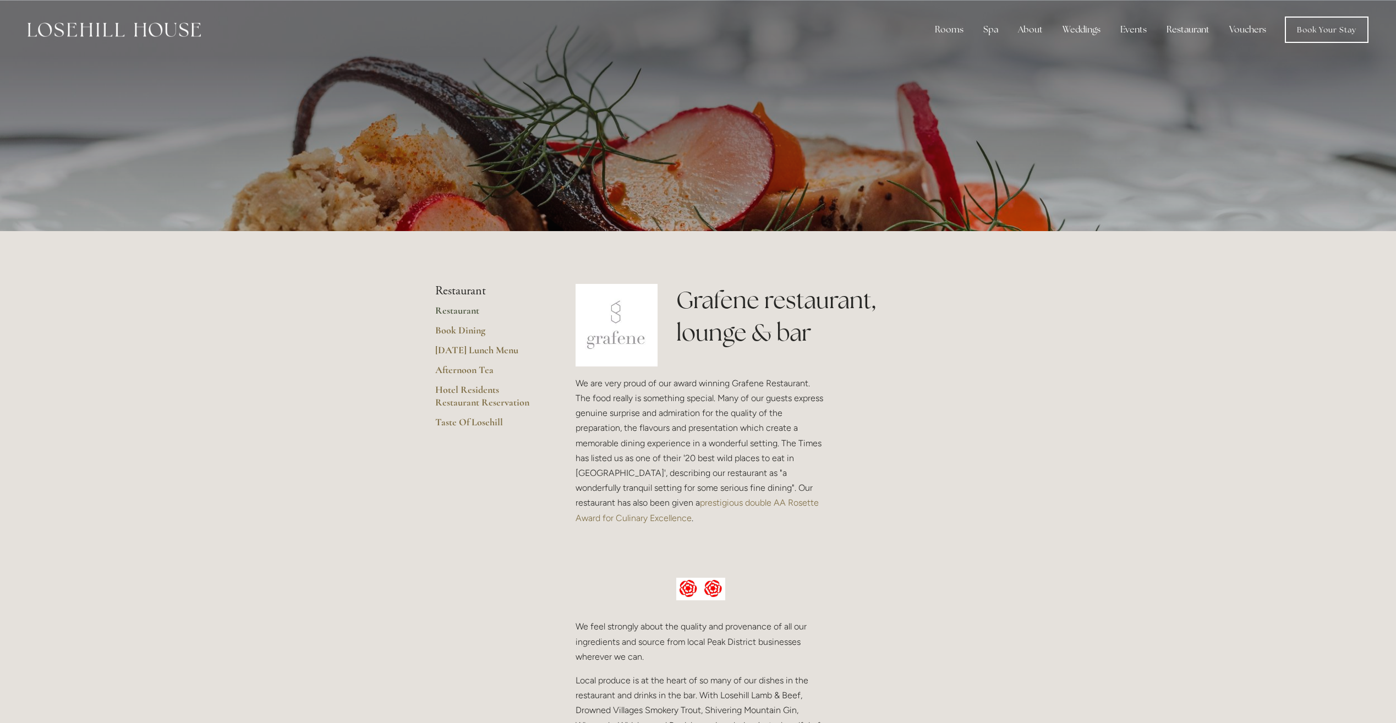 Image resolution: width=1396 pixels, height=723 pixels. I want to click on img: AA culinary excellence.jpg, so click(701, 589).